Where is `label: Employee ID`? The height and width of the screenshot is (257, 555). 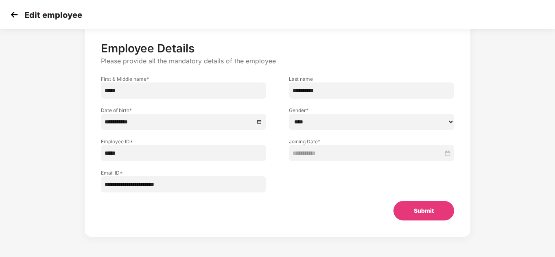 label: Employee ID is located at coordinates (183, 142).